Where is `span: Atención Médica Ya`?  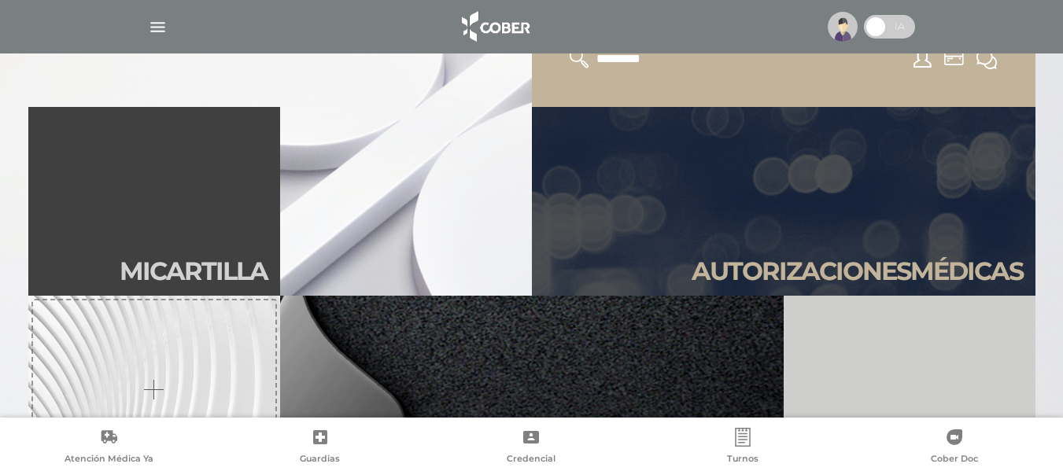
span: Atención Médica Ya is located at coordinates (109, 460).